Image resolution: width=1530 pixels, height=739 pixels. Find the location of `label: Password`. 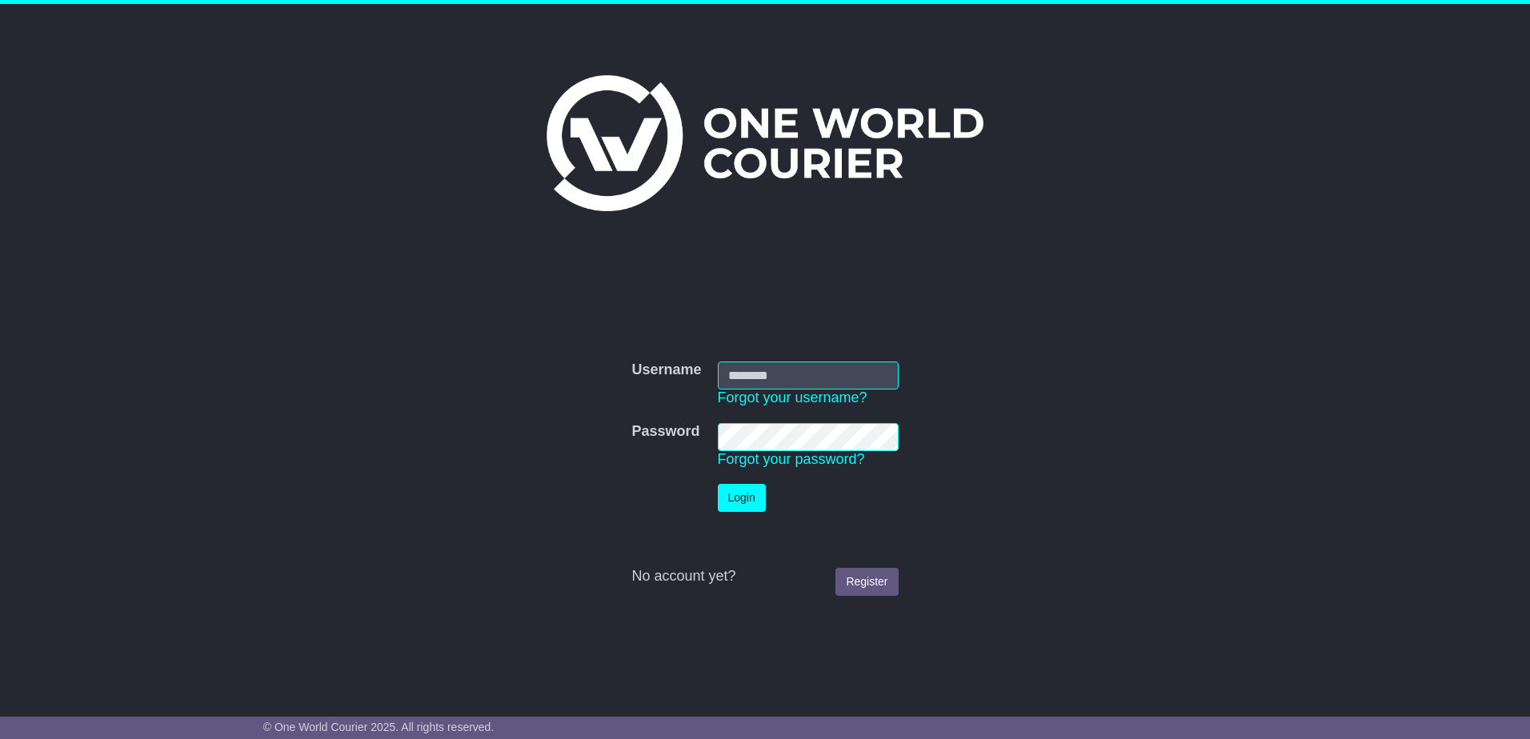

label: Password is located at coordinates (665, 432).